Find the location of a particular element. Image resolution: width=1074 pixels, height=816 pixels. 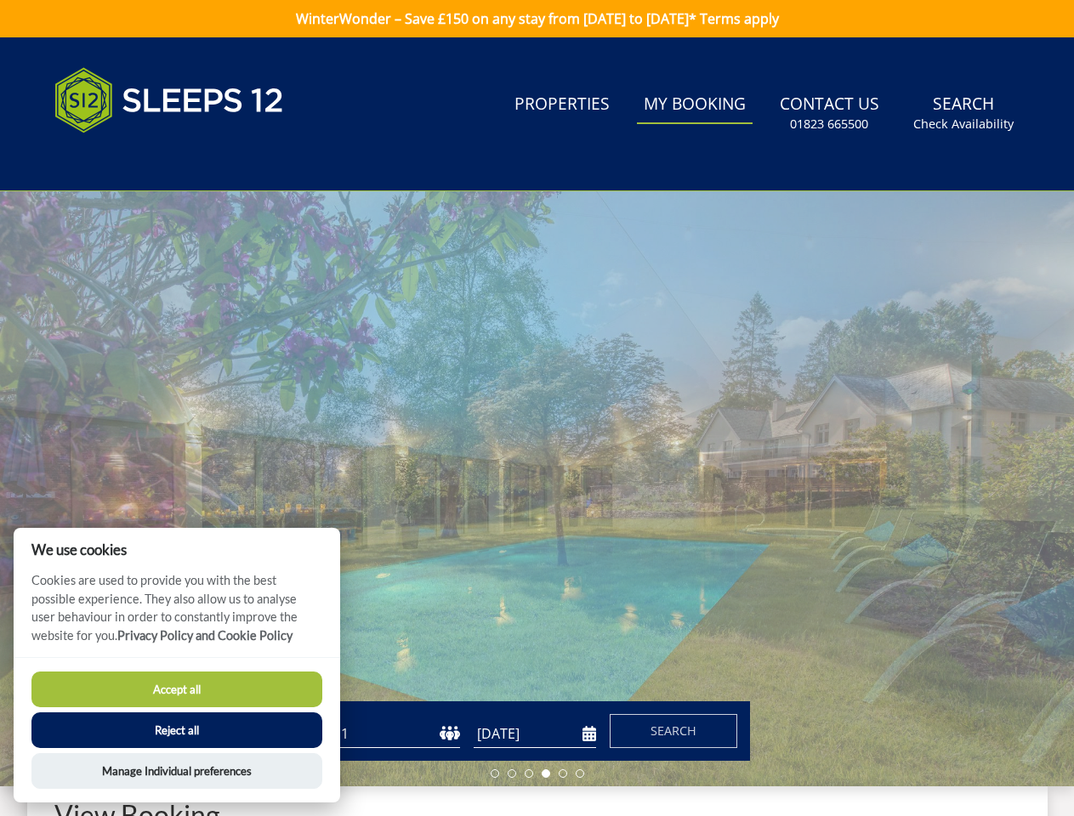

button: Search is located at coordinates (673, 731).